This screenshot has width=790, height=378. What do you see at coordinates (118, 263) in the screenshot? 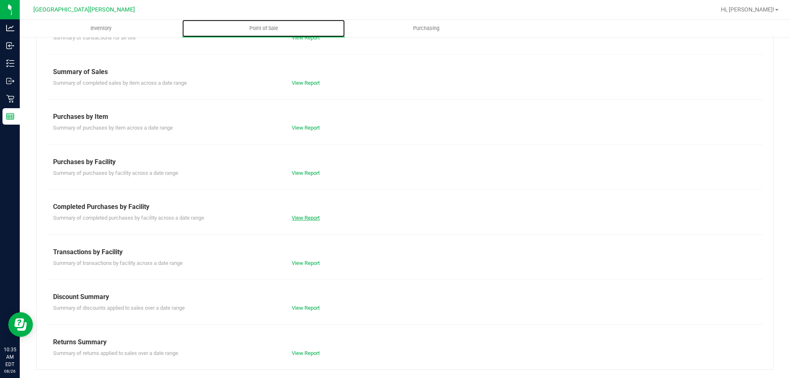
I see `span: Summary of transactions by facility across a date range` at bounding box center [118, 263].